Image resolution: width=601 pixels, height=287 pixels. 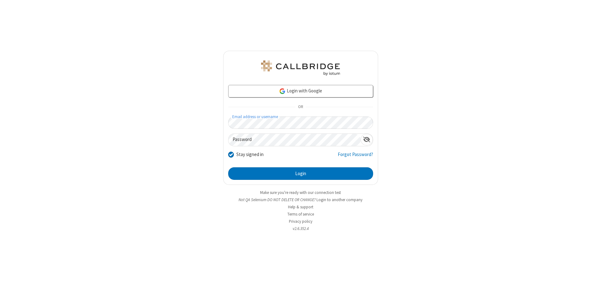 What do you see at coordinates (355, 157) in the screenshot?
I see `a: Forgot Password?` at bounding box center [355, 157].